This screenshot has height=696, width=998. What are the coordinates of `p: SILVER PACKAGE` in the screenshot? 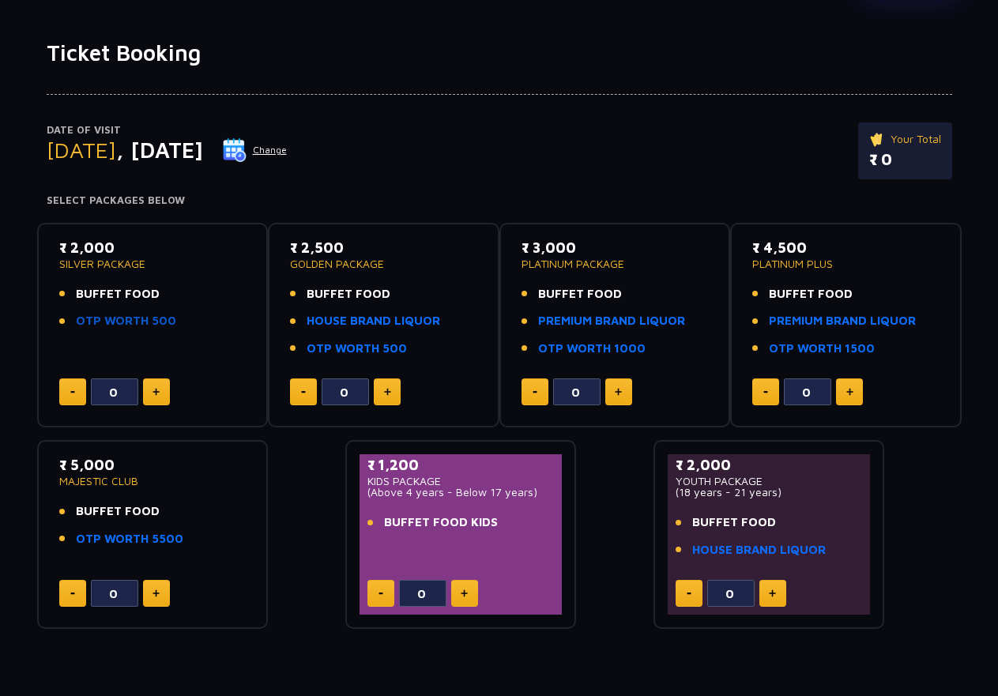 It's located at (153, 264).